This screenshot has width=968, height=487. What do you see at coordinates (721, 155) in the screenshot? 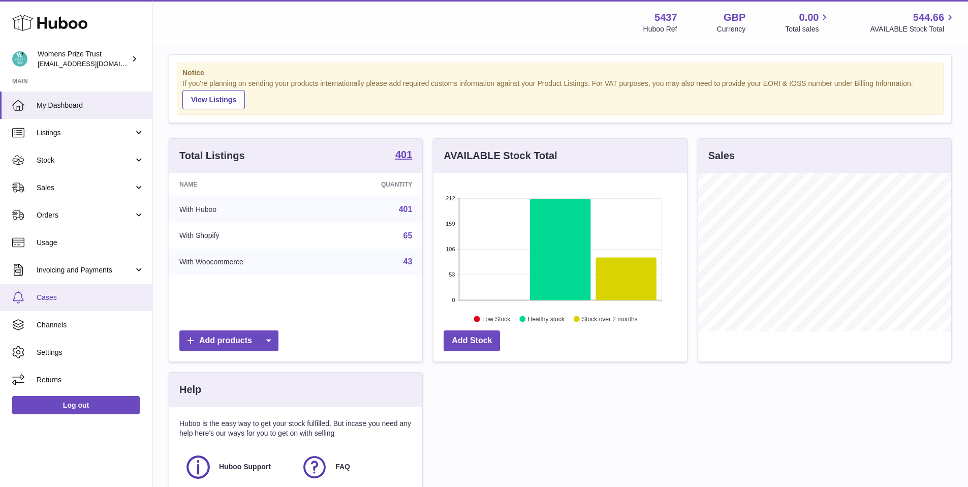
I see `h3: Sales` at bounding box center [721, 155].